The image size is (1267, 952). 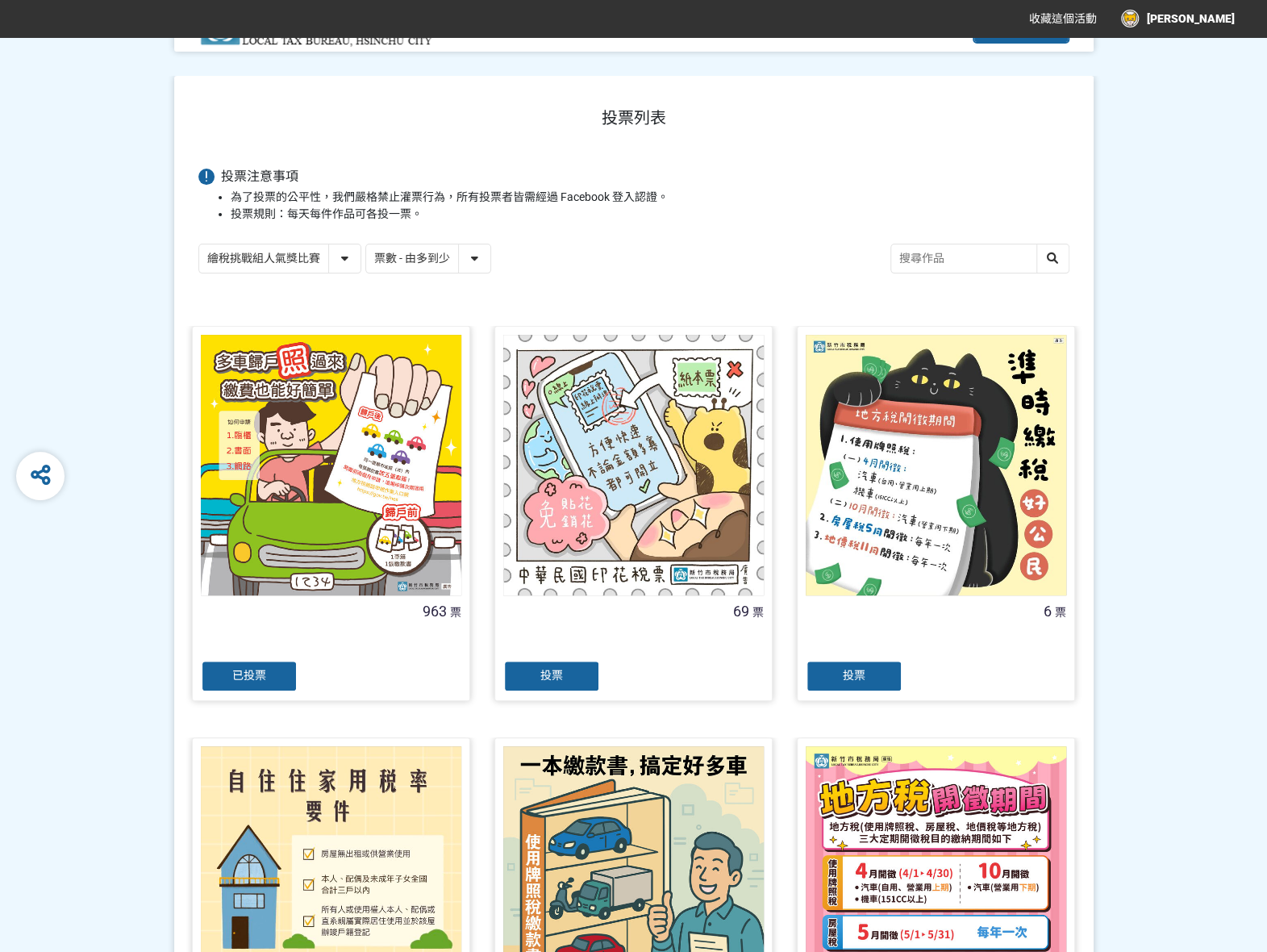 I want to click on li: 為了投票的公平性，我們嚴格禁止灌票行為，所有投票者皆需經過 Facebook 登入認證。, so click(x=650, y=197).